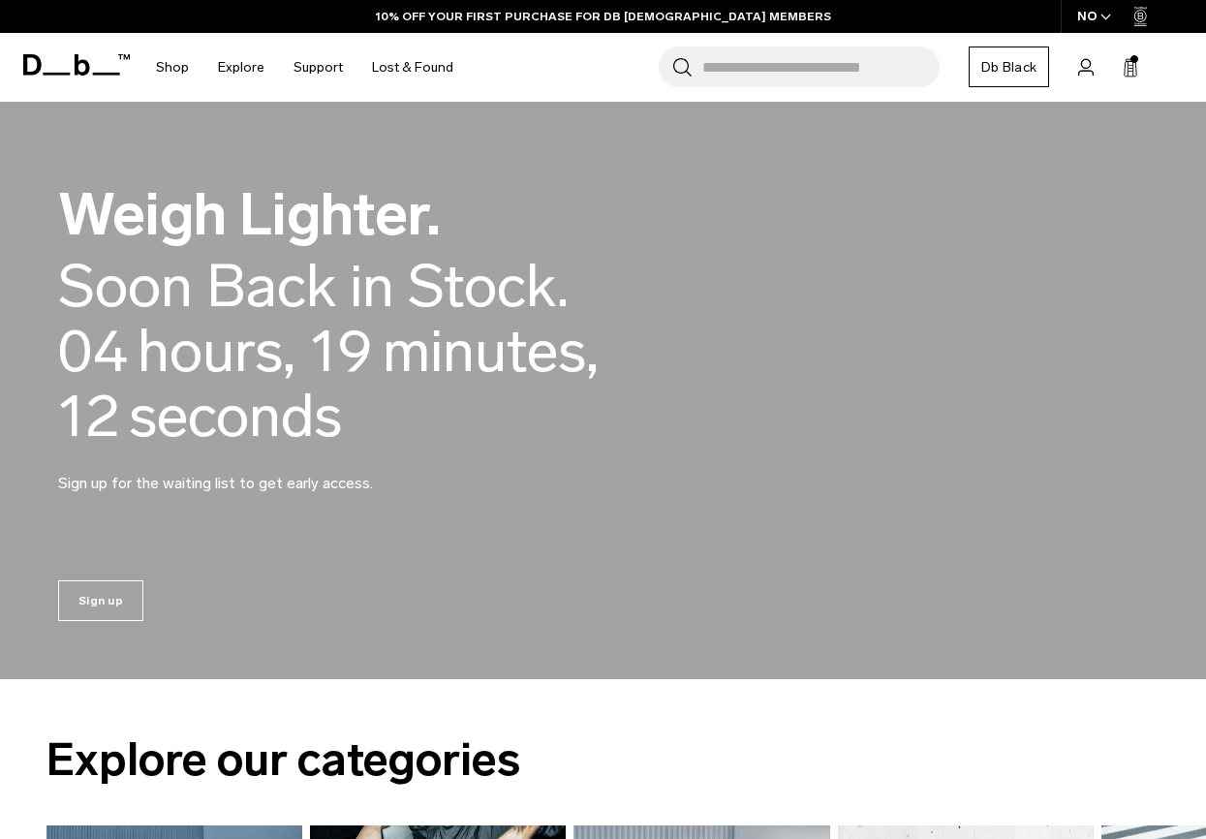 The height and width of the screenshot is (839, 1206). I want to click on nav: Main Navigation, so click(304, 67).